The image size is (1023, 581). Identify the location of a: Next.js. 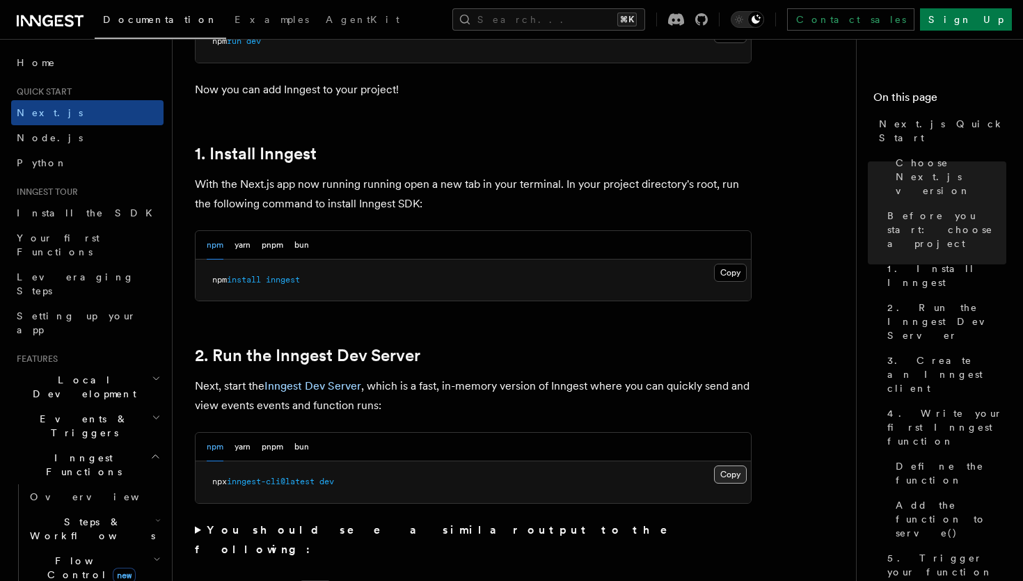
(87, 113).